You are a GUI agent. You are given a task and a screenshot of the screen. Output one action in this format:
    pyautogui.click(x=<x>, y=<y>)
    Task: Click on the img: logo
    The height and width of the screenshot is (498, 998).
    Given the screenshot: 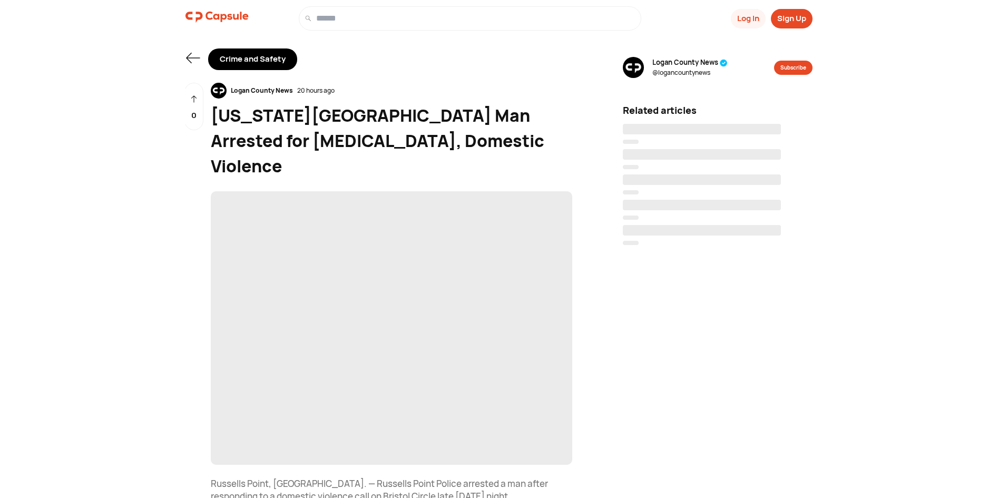 What is the action you would take?
    pyautogui.click(x=217, y=17)
    